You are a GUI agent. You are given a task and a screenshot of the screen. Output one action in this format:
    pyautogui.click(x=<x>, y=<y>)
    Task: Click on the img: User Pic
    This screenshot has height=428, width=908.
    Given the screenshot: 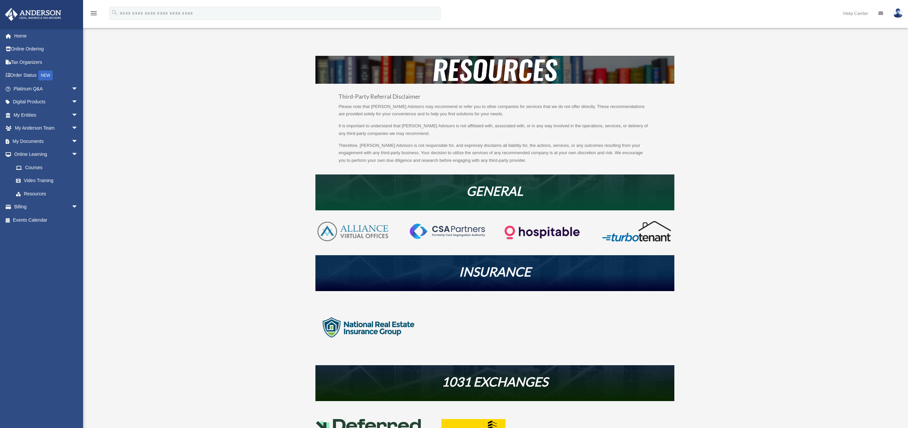 What is the action you would take?
    pyautogui.click(x=898, y=13)
    